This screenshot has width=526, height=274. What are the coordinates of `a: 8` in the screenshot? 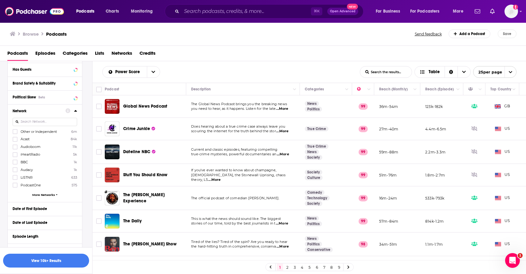 It's located at (331, 267).